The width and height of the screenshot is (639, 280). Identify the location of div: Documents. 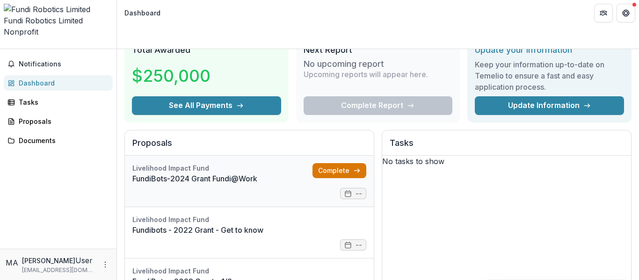
(62, 140).